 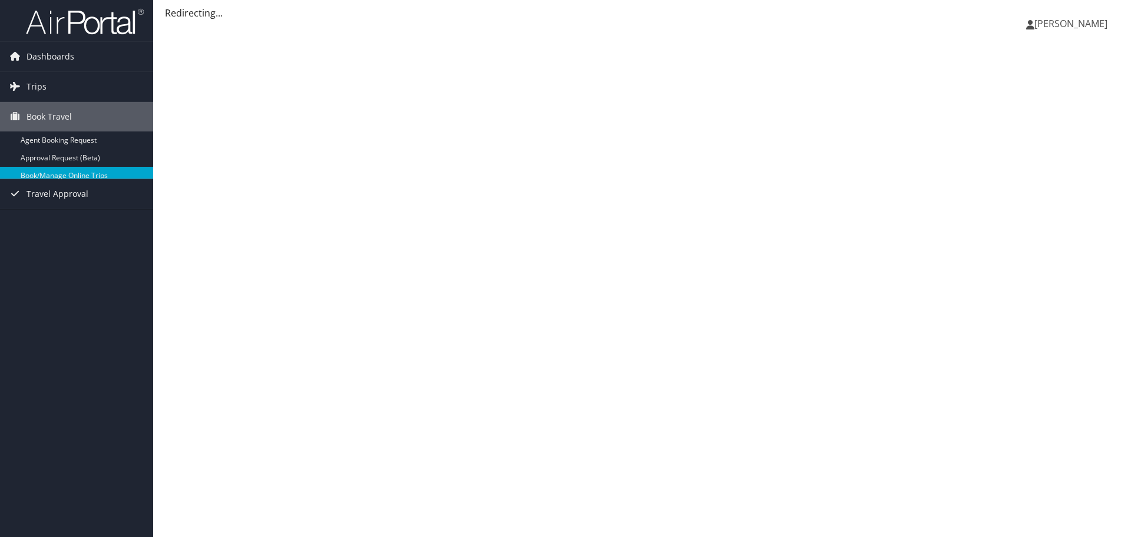 What do you see at coordinates (642, 13) in the screenshot?
I see `div: Redirecting...` at bounding box center [642, 13].